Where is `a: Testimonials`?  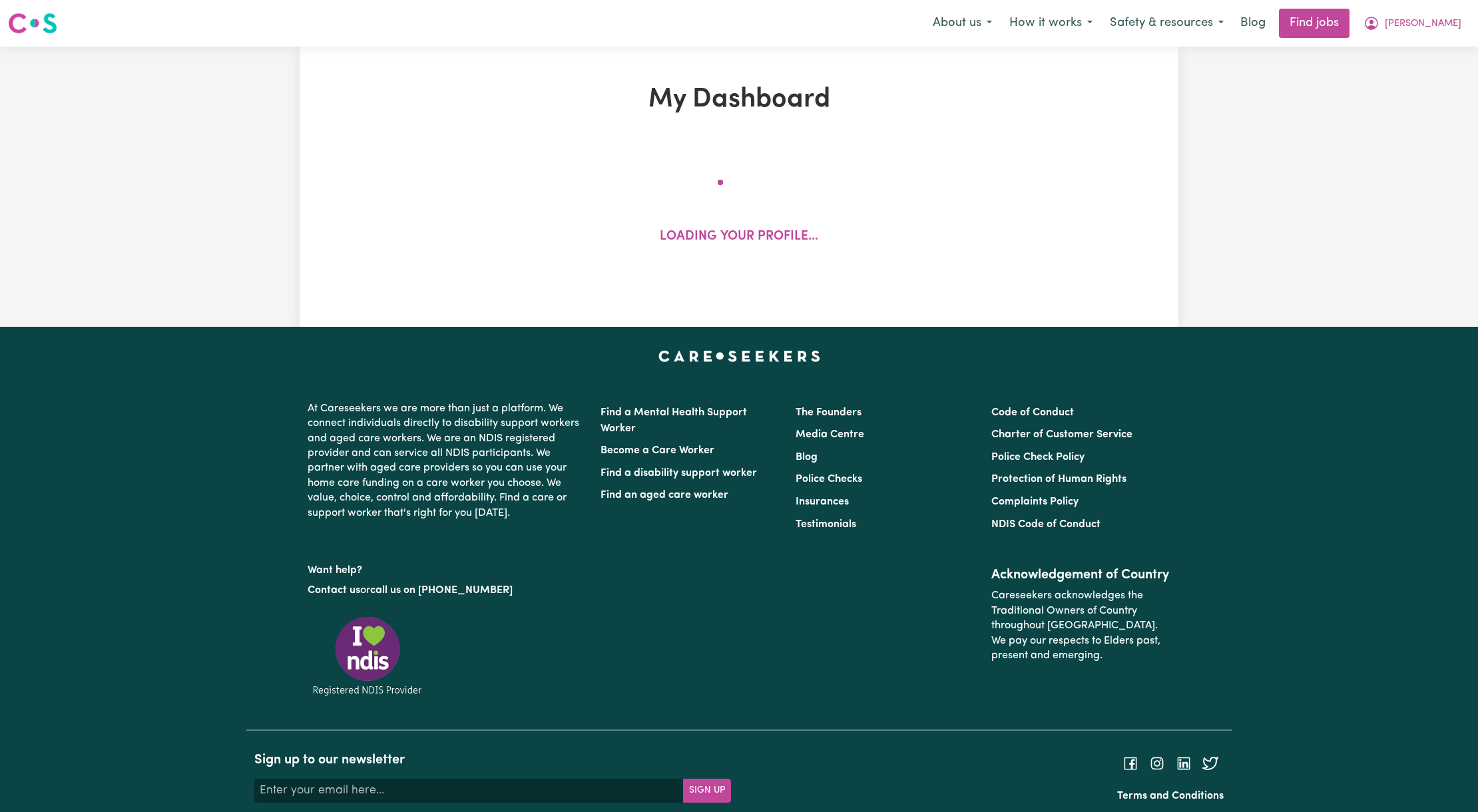 a: Testimonials is located at coordinates (826, 525).